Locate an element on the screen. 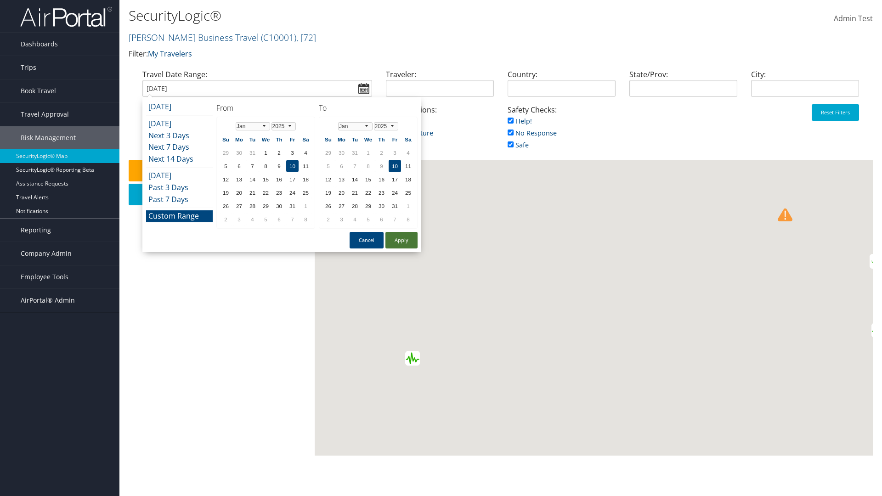 This screenshot has width=882, height=496. a: No Response is located at coordinates (532, 133).